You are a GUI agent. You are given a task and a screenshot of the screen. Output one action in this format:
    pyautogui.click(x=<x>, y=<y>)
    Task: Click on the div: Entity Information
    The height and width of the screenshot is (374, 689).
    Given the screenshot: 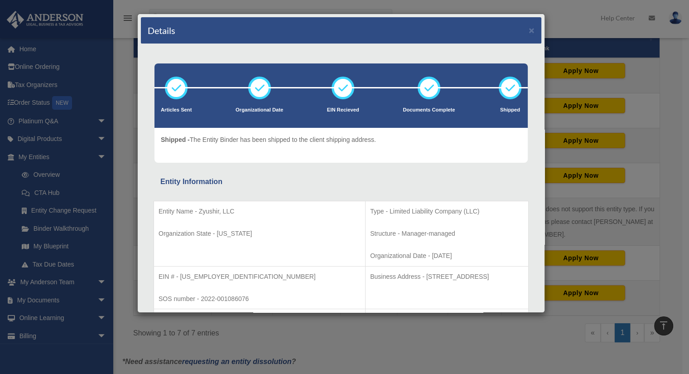 What is the action you would take?
    pyautogui.click(x=341, y=182)
    